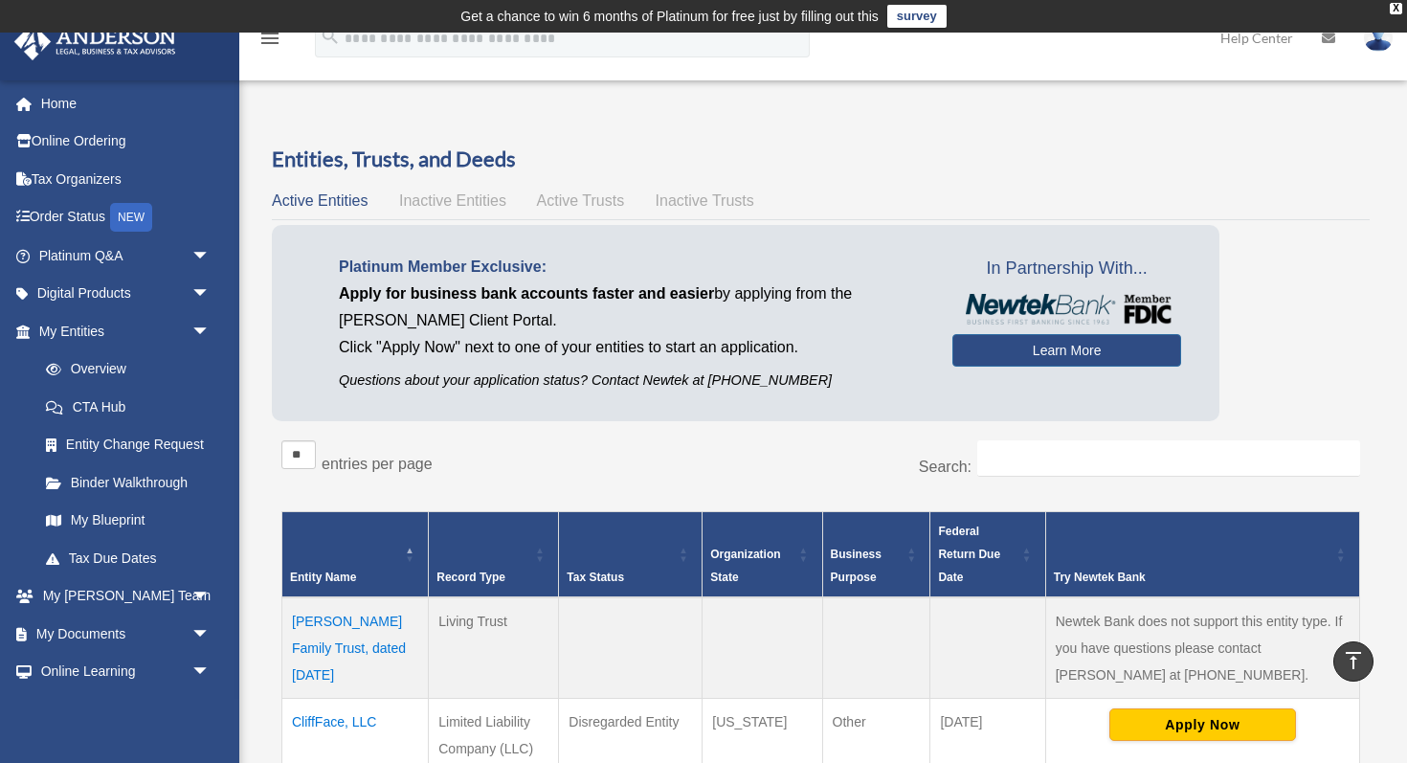 This screenshot has width=1407, height=763. What do you see at coordinates (128, 407) in the screenshot?
I see `a: CTA Hub` at bounding box center [128, 407].